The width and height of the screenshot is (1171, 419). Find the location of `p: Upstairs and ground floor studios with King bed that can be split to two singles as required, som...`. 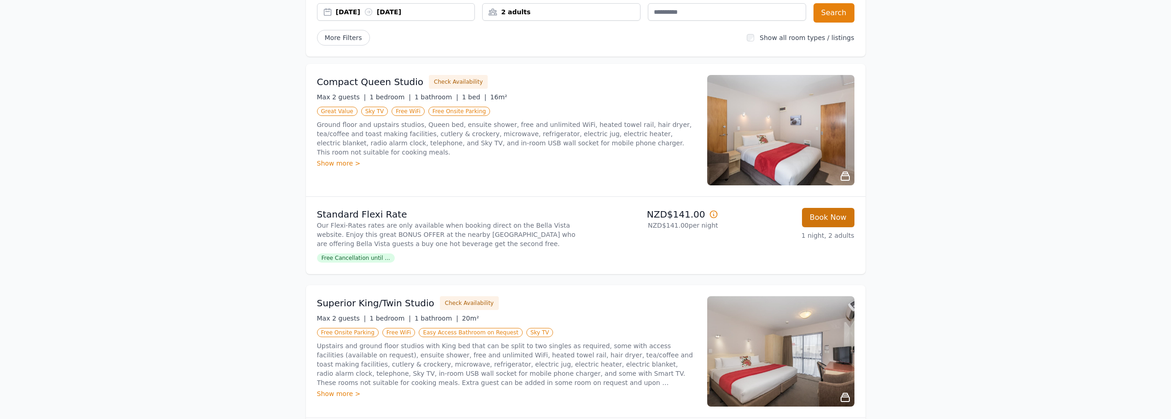

p: Upstairs and ground floor studios with King bed that can be split to two singles as required, som... is located at coordinates (507, 364).